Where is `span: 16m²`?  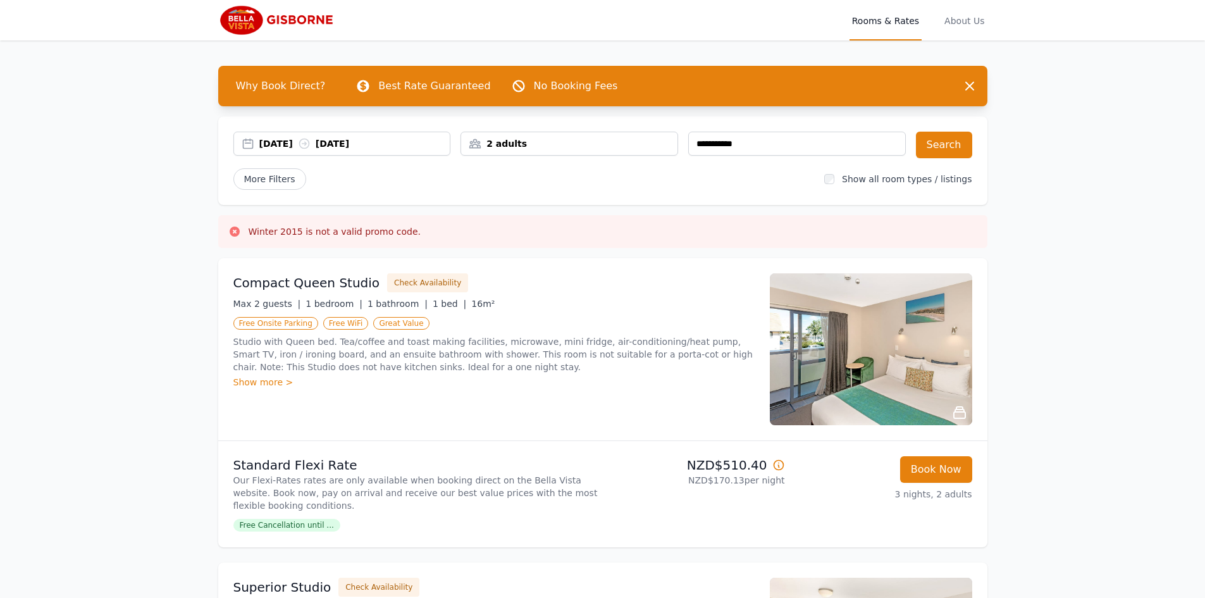 span: 16m² is located at coordinates (483, 304).